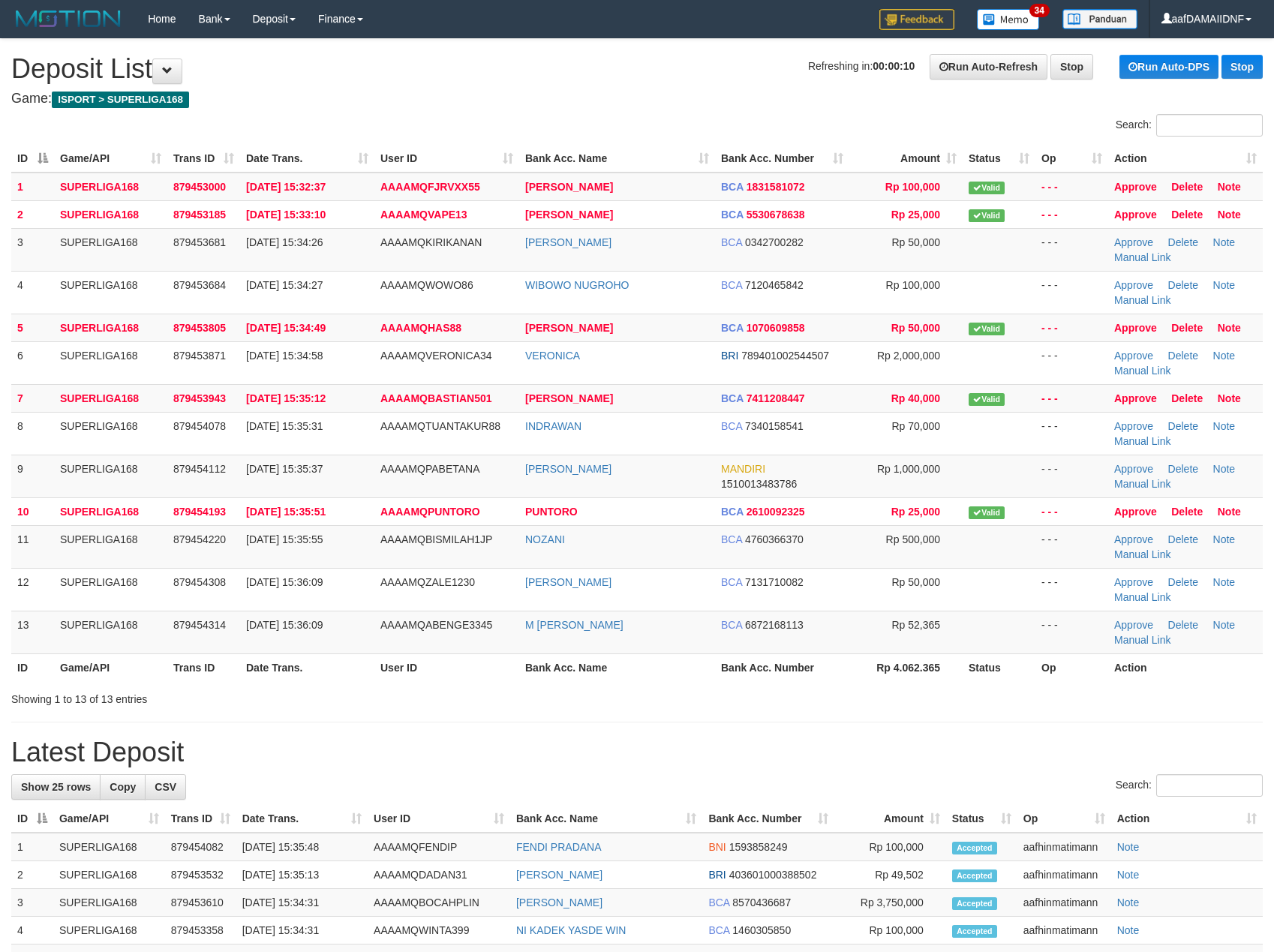 The width and height of the screenshot is (1274, 952). I want to click on span: Refreshing in:, so click(861, 66).